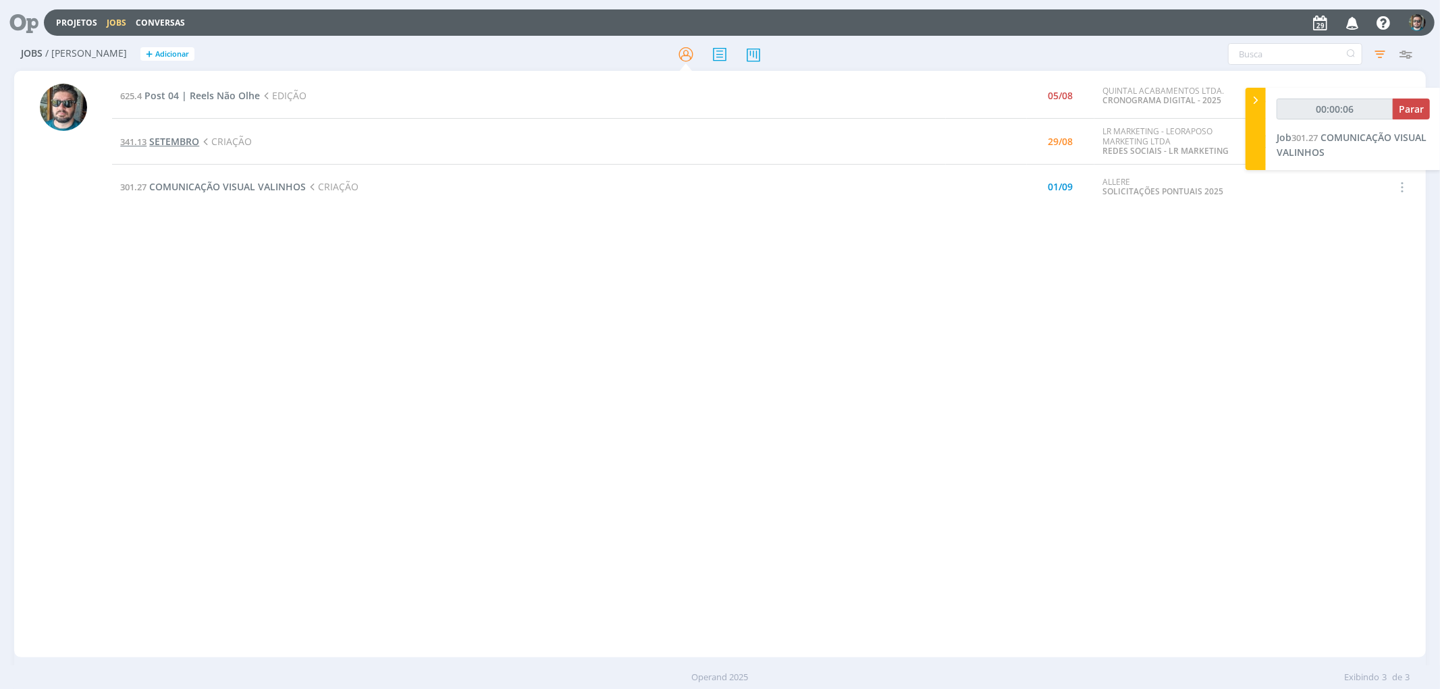 This screenshot has height=689, width=1440. I want to click on span: Adicionar, so click(172, 54).